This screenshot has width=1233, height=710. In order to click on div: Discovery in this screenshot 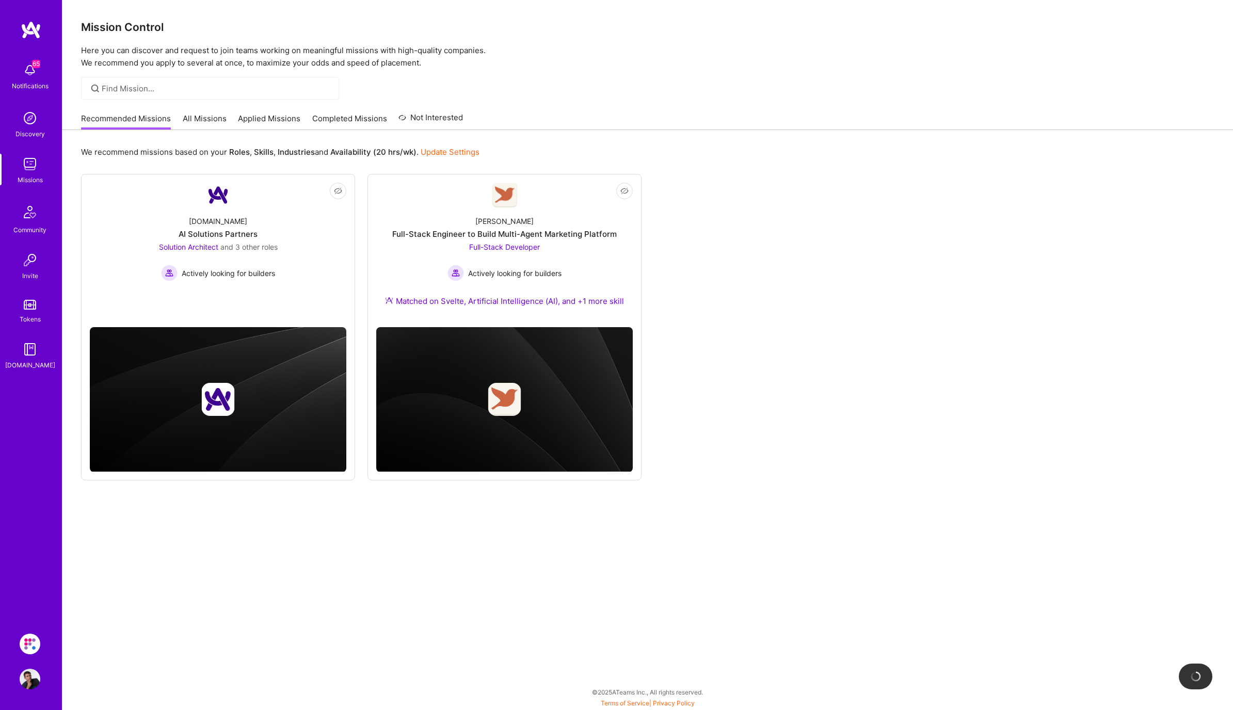, I will do `click(30, 134)`.